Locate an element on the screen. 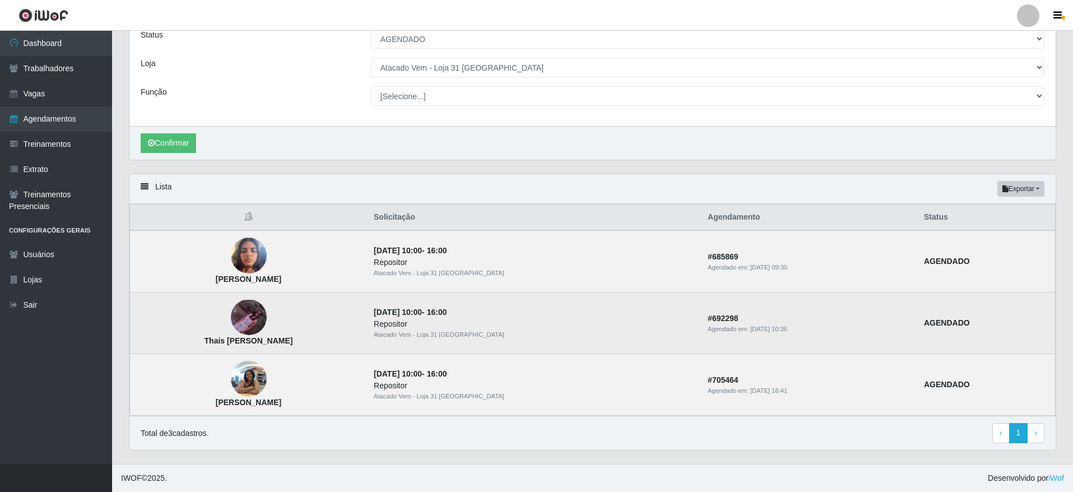 This screenshot has width=1073, height=492. label: Status is located at coordinates (152, 35).